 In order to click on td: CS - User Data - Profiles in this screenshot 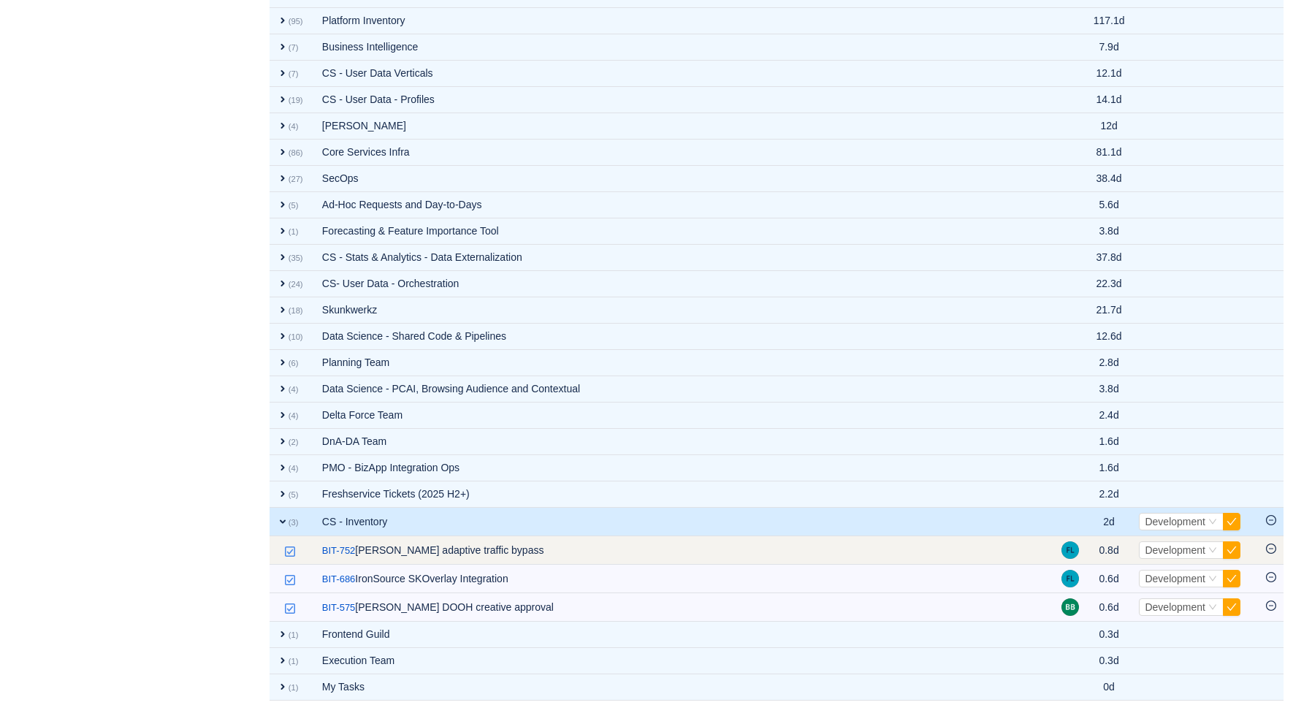, I will do `click(685, 100)`.